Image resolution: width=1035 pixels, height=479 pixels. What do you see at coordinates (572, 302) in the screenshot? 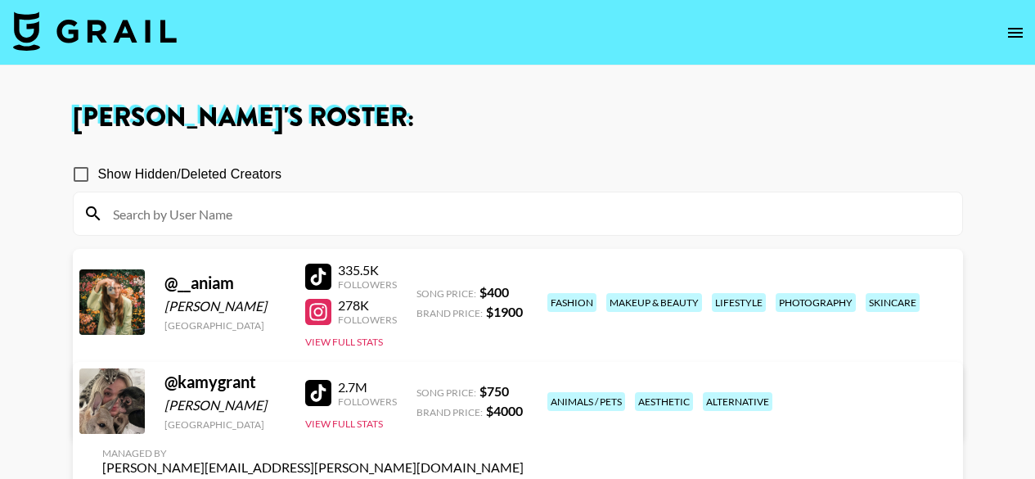
I see `div: fashion` at bounding box center [572, 302].